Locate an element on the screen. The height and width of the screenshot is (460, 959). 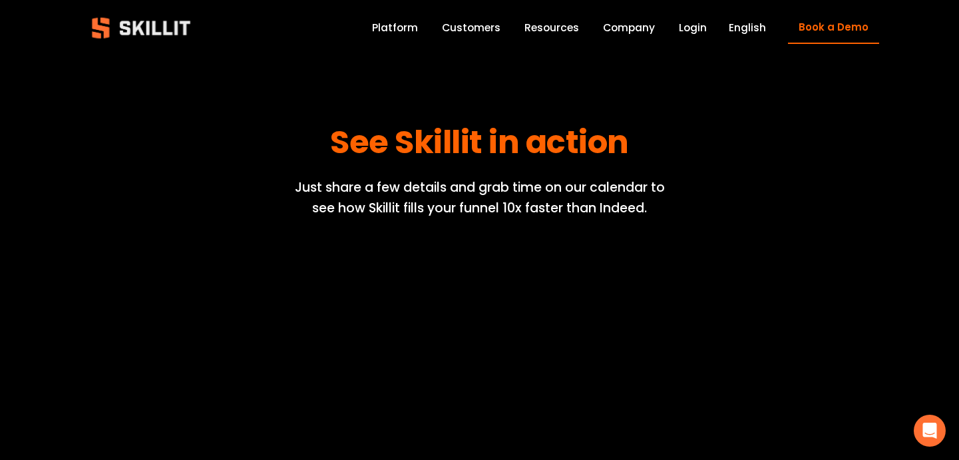
a: folder dropdown is located at coordinates (552, 27).